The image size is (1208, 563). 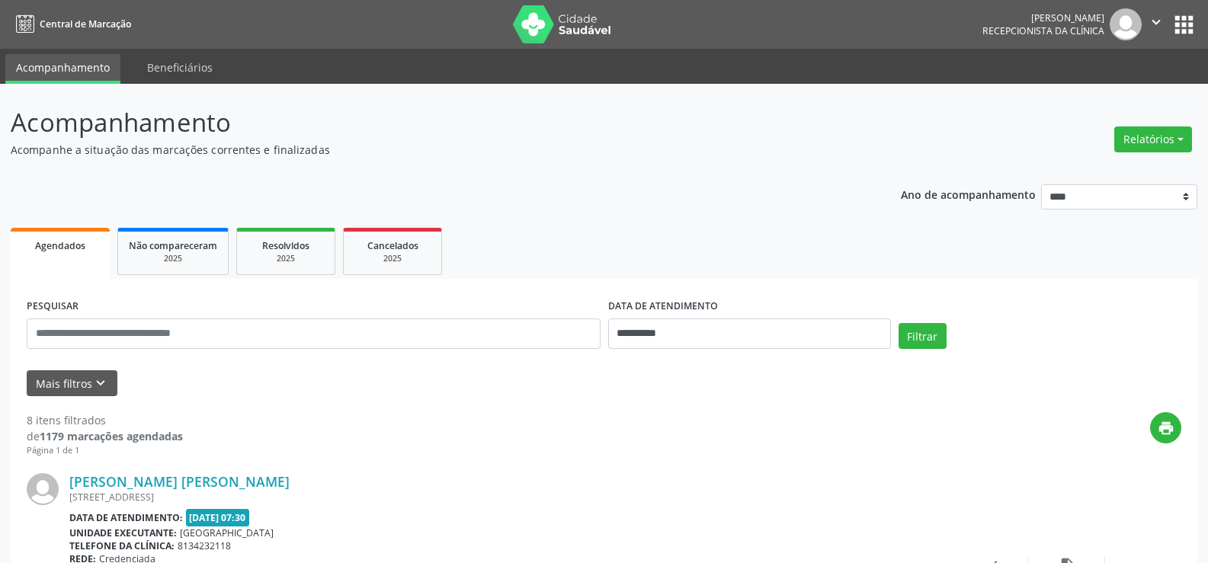 I want to click on div: 8 itens filtrados, so click(x=104, y=420).